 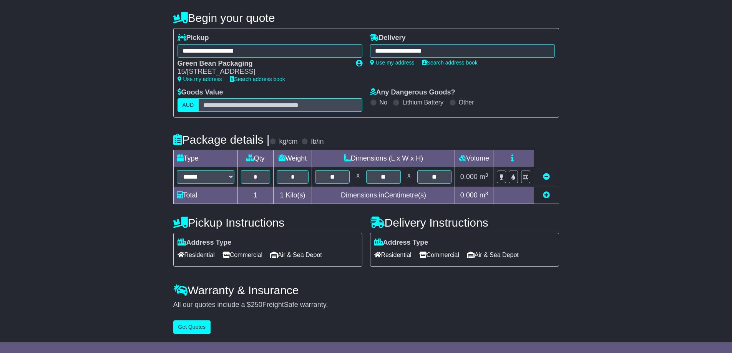 What do you see at coordinates (263, 64) in the screenshot?
I see `div: Green Bean Packaging` at bounding box center [263, 64].